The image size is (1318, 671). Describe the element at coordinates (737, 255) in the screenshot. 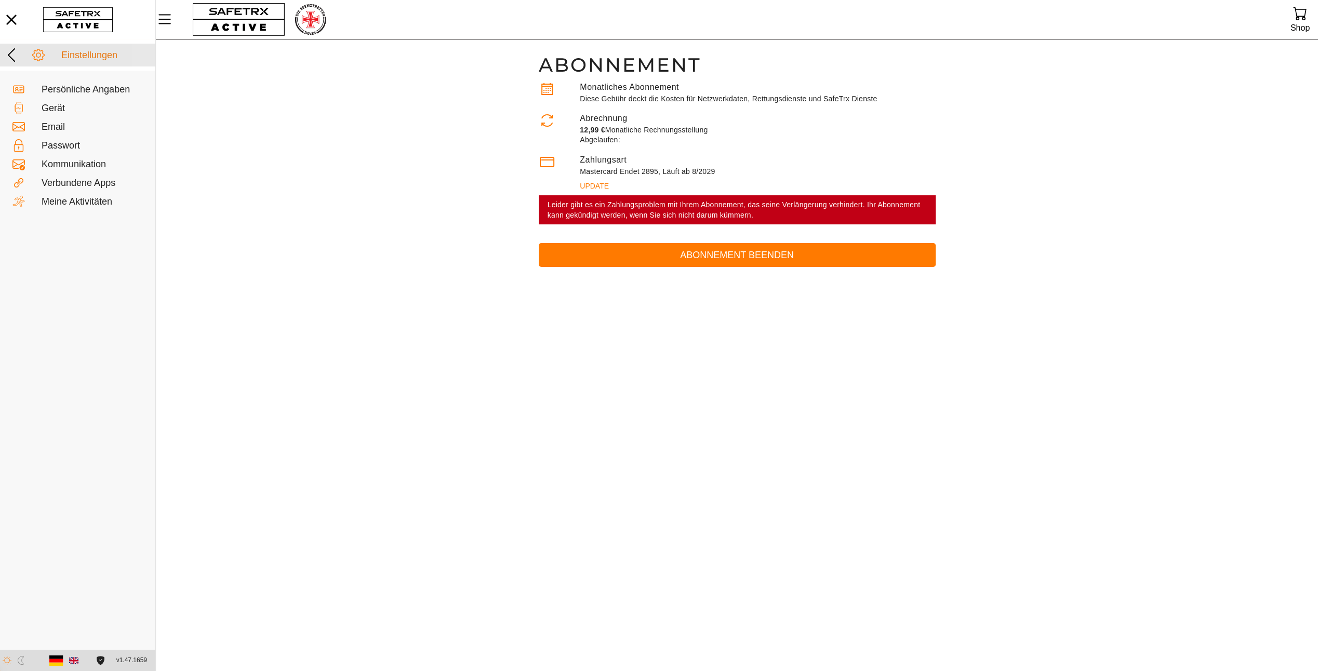

I see `button: Abonnement beenden` at that location.